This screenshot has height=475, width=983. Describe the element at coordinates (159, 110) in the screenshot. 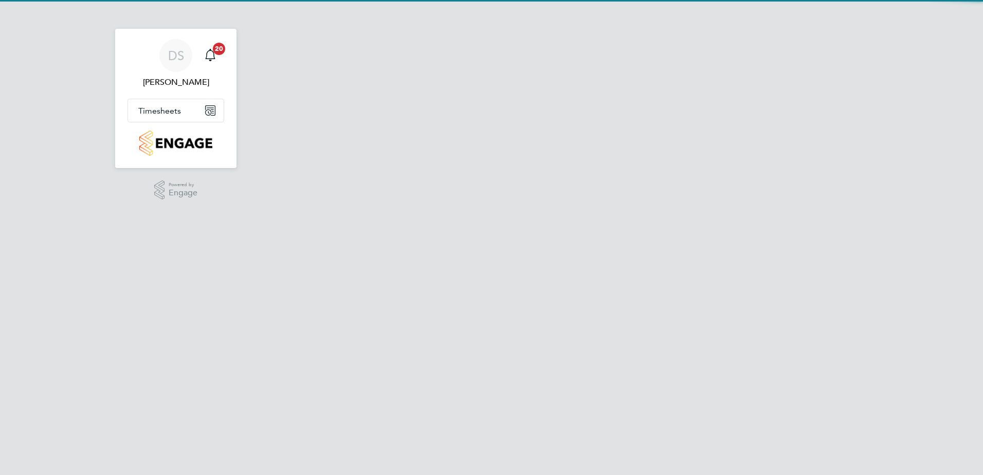

I see `span: Timesheets` at that location.